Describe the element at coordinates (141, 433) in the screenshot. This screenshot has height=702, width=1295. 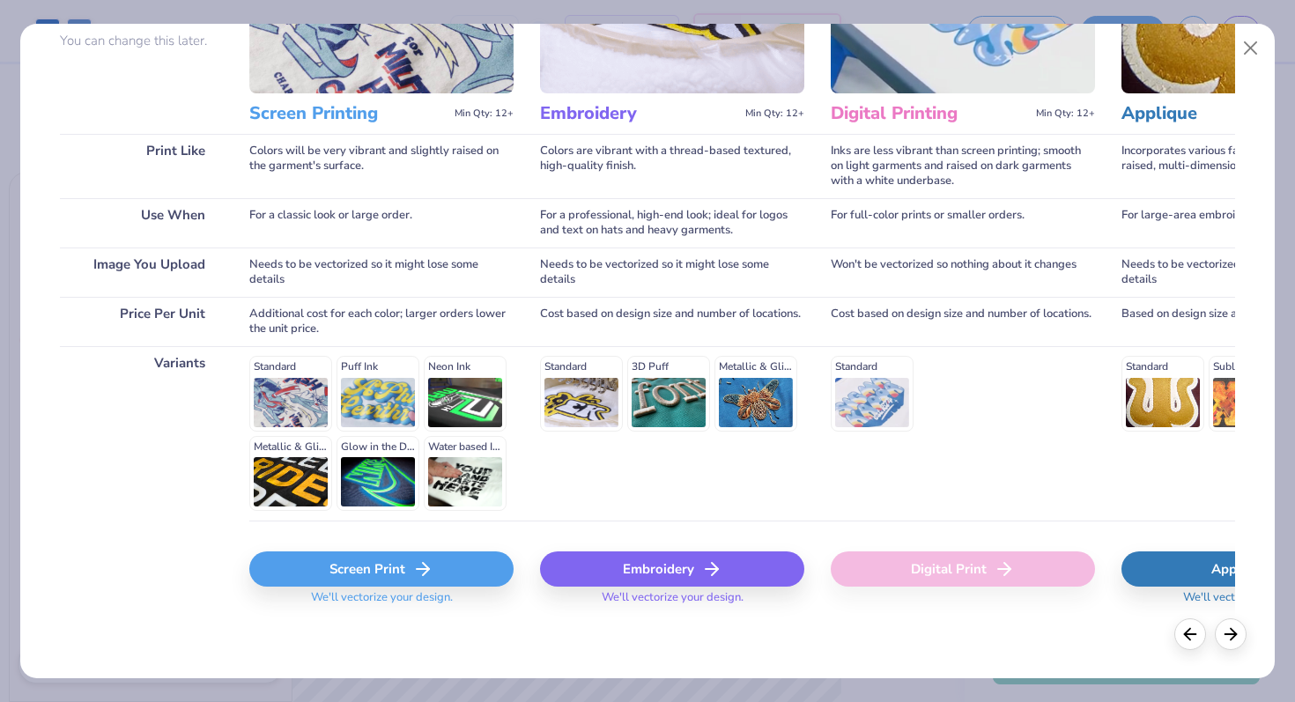
I see `div: Variants` at that location.